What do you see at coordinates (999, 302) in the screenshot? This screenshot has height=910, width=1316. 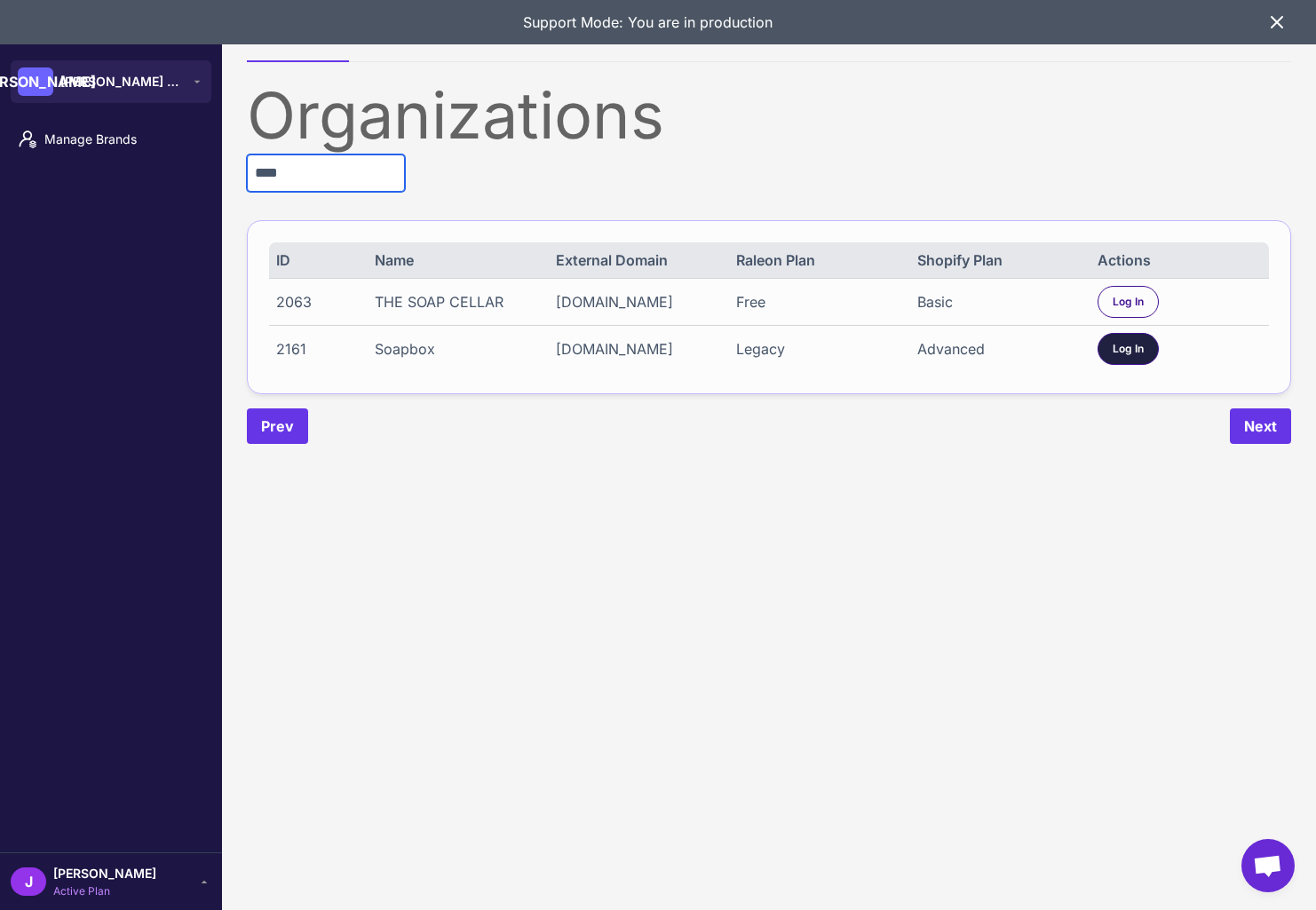 I see `div: Basic` at bounding box center [999, 302].